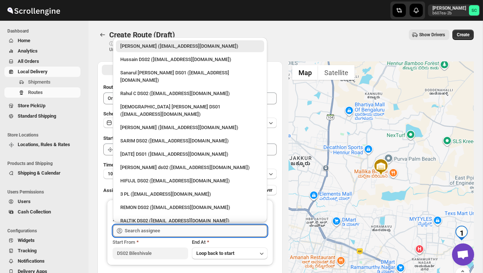 This screenshot has width=483, height=273. Describe the element at coordinates (24, 201) in the screenshot. I see `span: Users` at that location.